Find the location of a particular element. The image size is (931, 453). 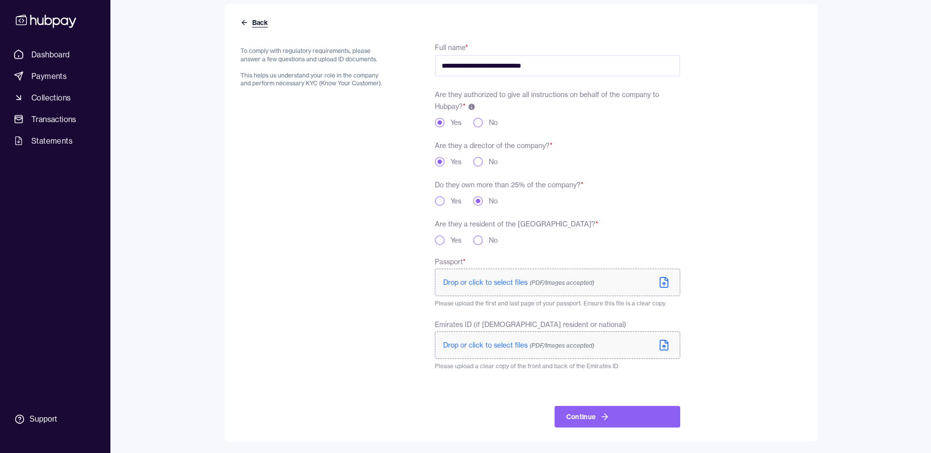

p: To comply with regulatory requirements, please answer a few questions and upload ID documents. Th... is located at coordinates (314, 67).